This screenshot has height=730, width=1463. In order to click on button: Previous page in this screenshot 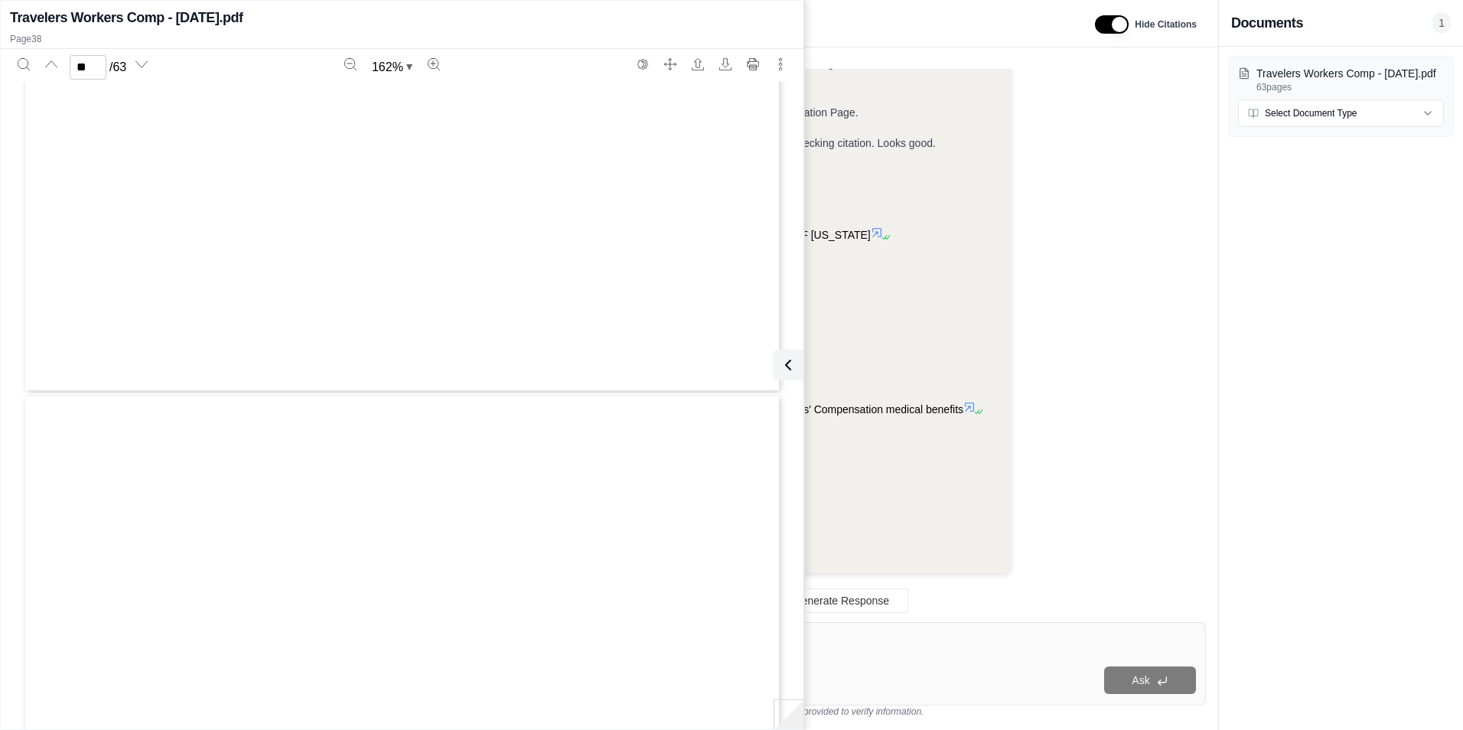, I will do `click(51, 64)`.